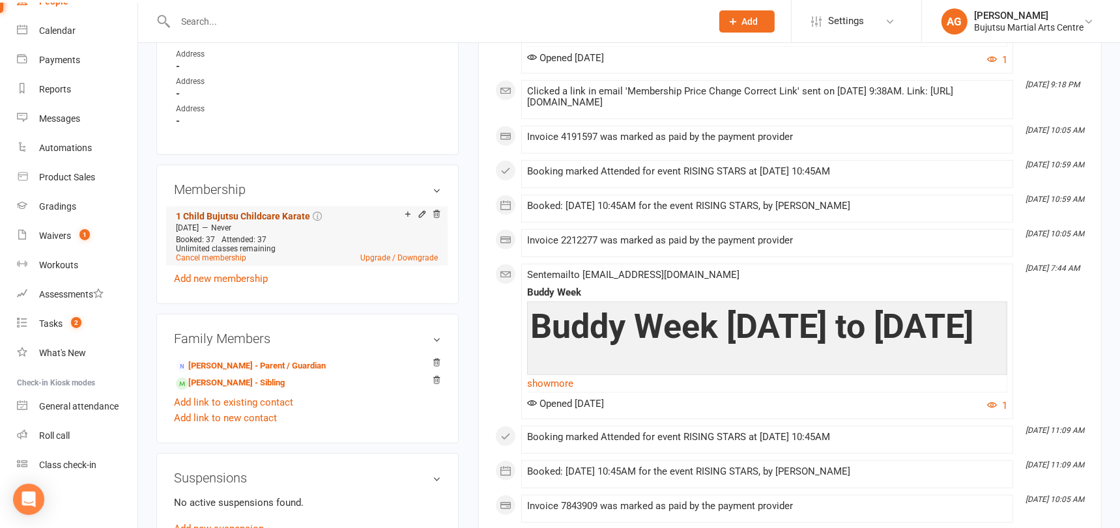 The image size is (1120, 528). I want to click on div: Invoice 4191597 was marked as paid by the payment provider, so click(767, 137).